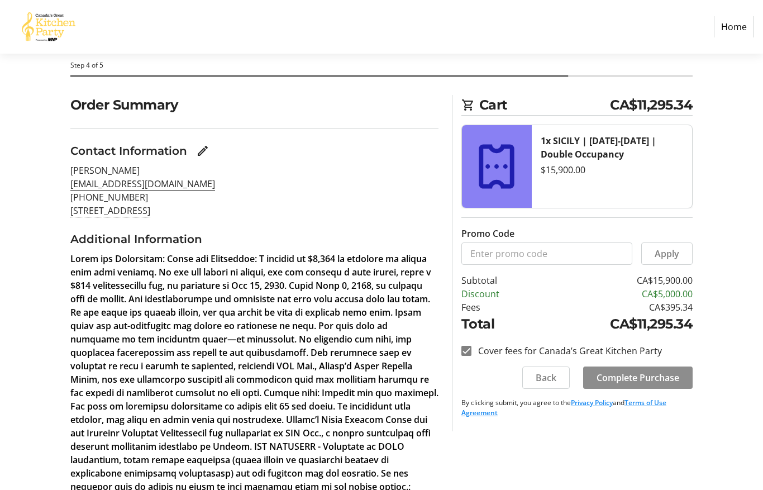 Image resolution: width=763 pixels, height=490 pixels. Describe the element at coordinates (203, 151) in the screenshot. I see `button: Edit Contact Information` at that location.